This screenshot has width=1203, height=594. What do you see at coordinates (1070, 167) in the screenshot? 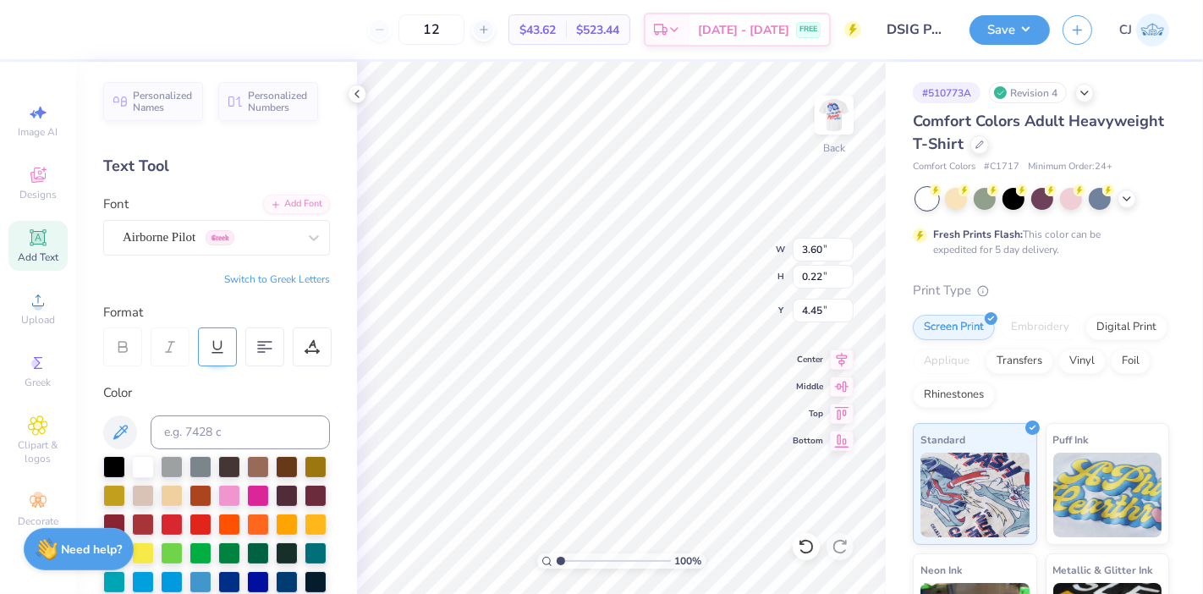
I see `span: Minimum Order: 24 +` at bounding box center [1070, 167].